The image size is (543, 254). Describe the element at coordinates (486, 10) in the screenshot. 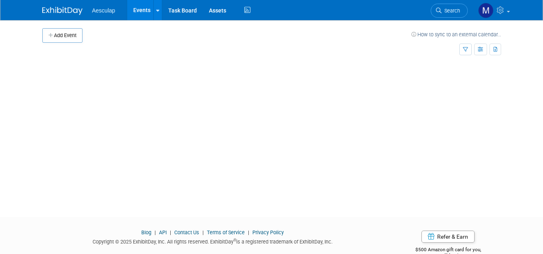

I see `img: Maggie Jenkins` at that location.